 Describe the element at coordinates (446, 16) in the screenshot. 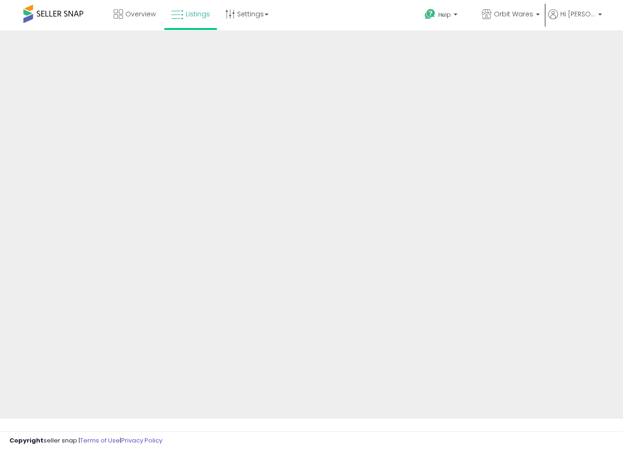

I see `a: Help` at that location.